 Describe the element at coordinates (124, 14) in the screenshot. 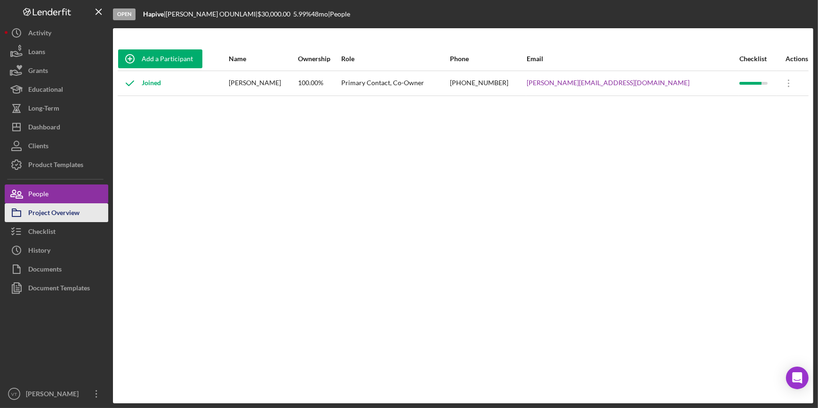

I see `div: Open` at that location.